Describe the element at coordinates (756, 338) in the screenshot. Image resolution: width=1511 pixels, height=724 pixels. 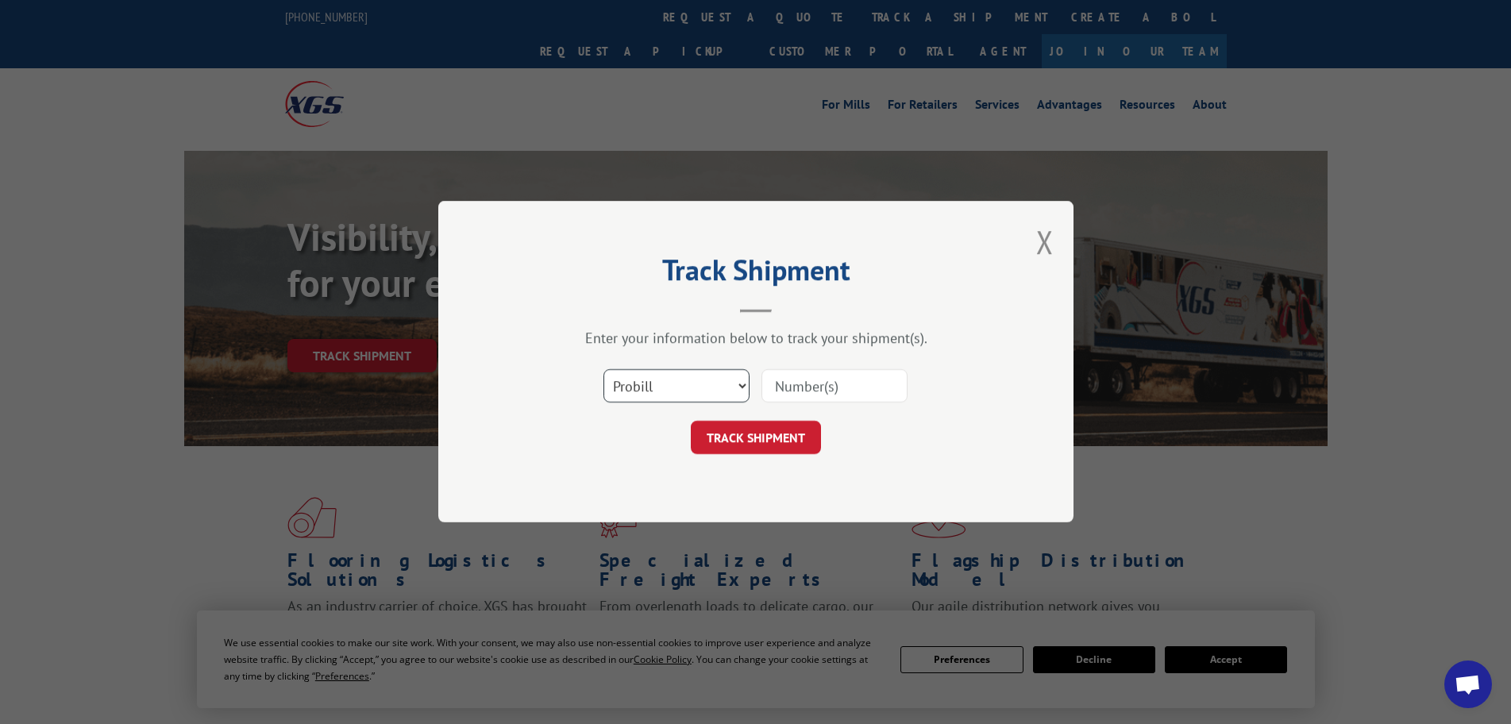
I see `div: Enter your information below to track your shipment(s).` at that location.